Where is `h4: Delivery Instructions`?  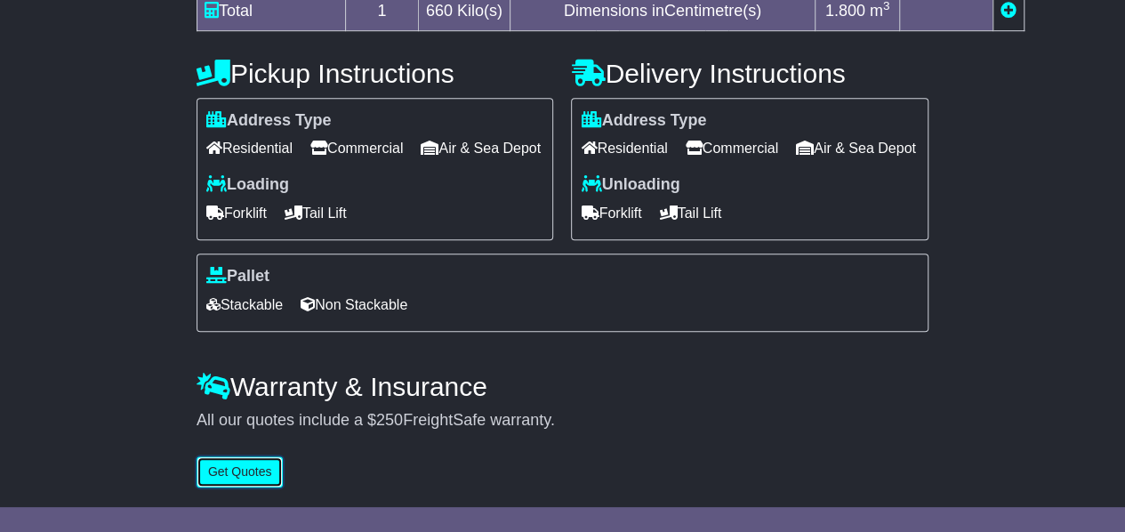 h4: Delivery Instructions is located at coordinates (750, 73).